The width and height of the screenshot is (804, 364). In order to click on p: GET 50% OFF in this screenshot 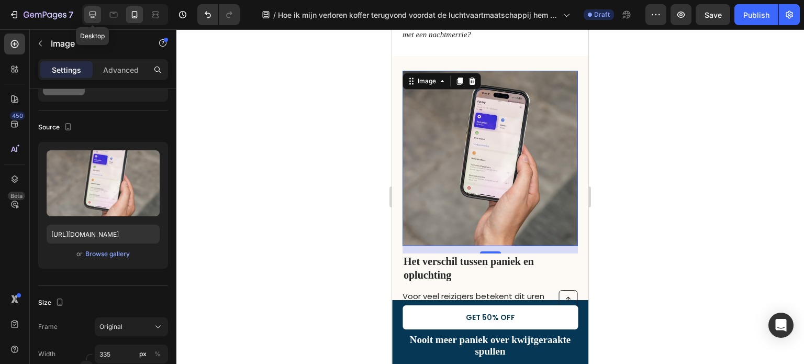, I will do `click(98, 288)`.